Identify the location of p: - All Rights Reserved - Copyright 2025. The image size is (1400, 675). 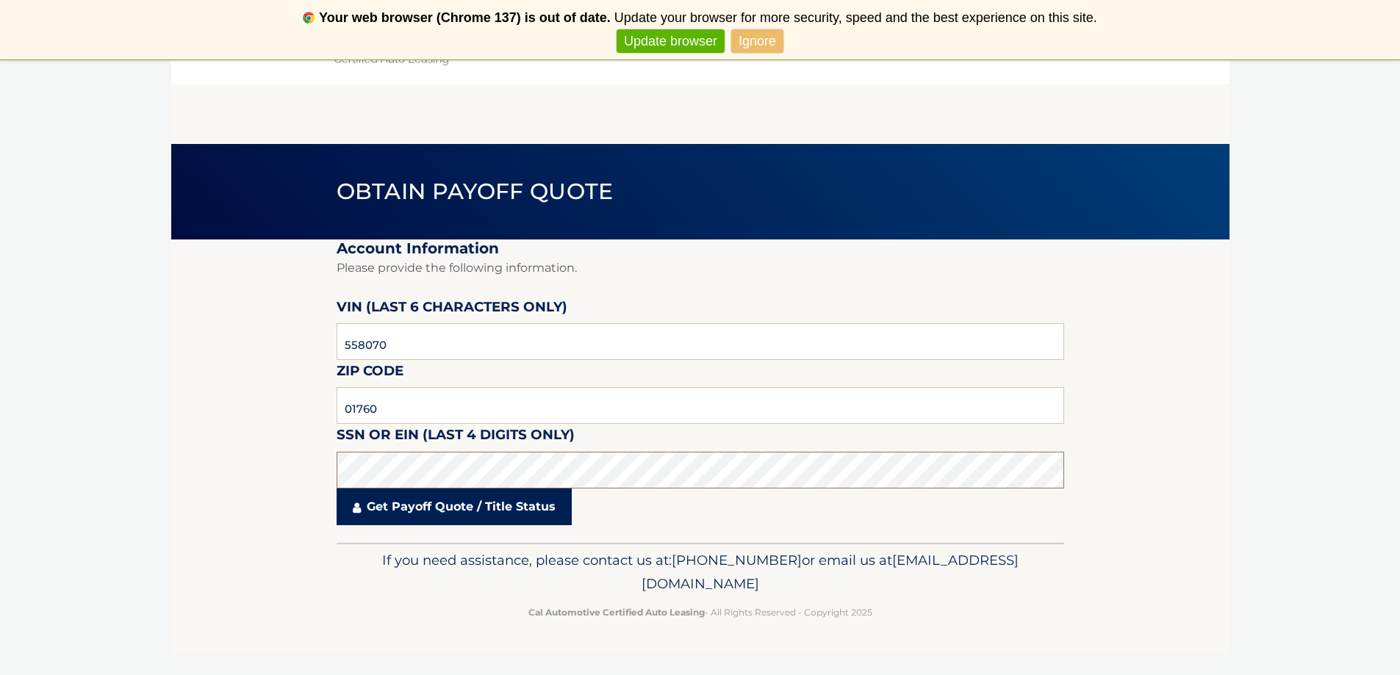
(700, 612).